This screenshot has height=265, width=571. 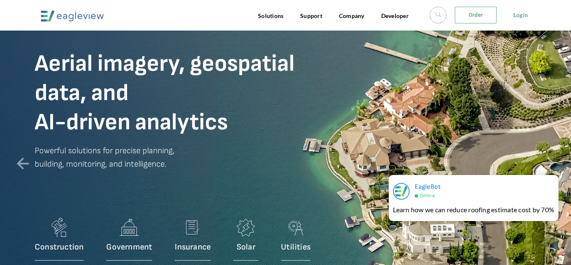 I want to click on div: Learn how we can reduce roofing estimate cost by 70%, so click(x=474, y=209).